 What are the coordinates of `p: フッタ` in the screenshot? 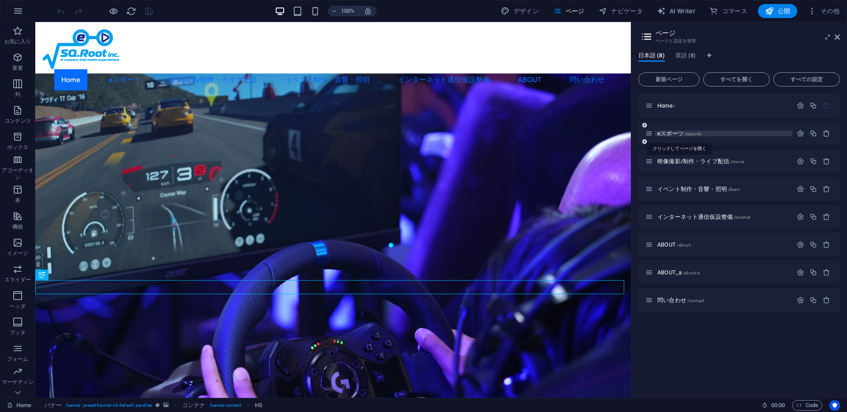 It's located at (18, 333).